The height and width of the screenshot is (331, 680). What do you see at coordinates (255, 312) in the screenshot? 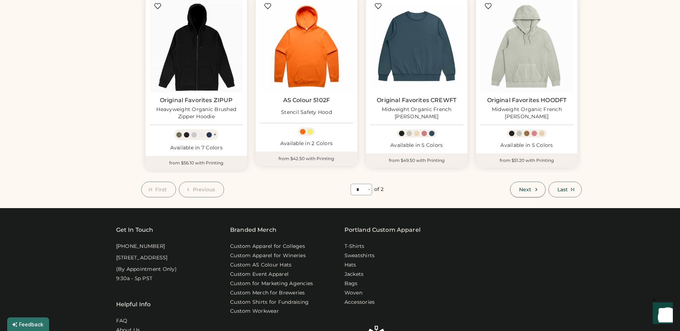
I see `a: Custom Workwear` at bounding box center [255, 312].